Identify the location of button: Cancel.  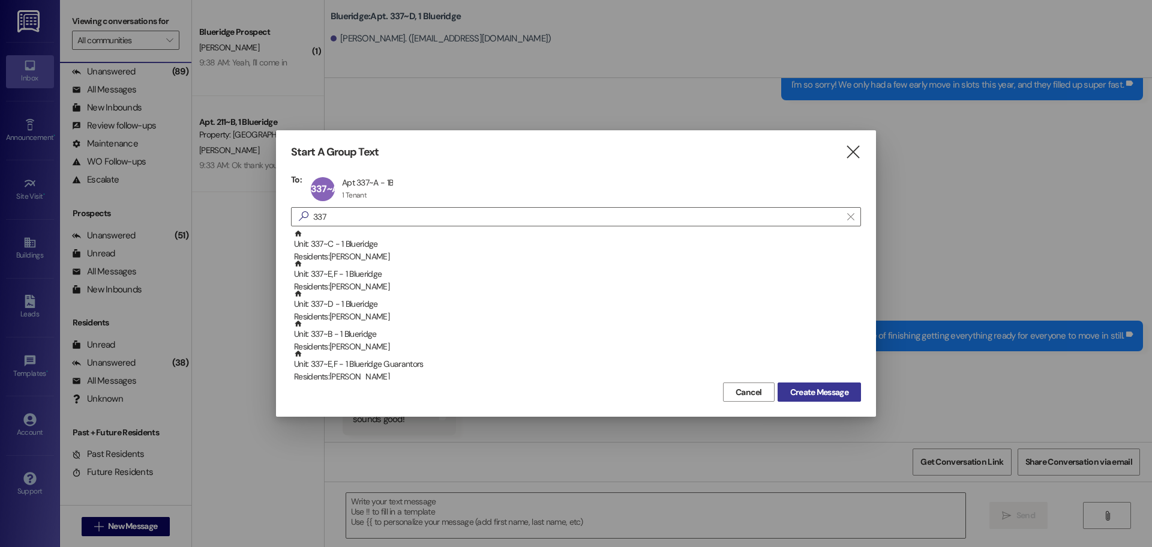
(749, 392).